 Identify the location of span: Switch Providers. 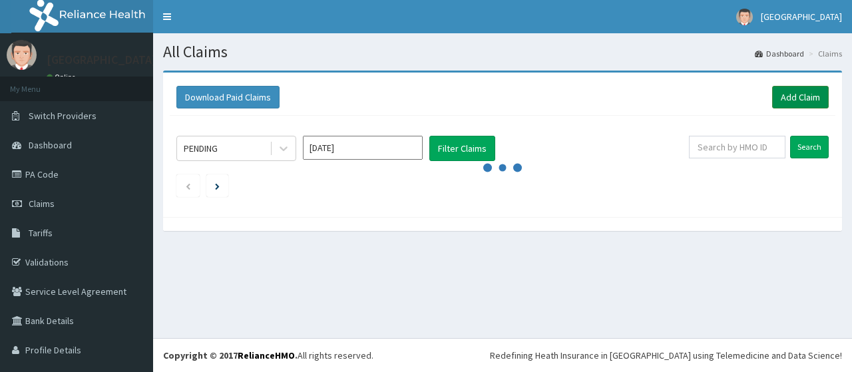
(63, 116).